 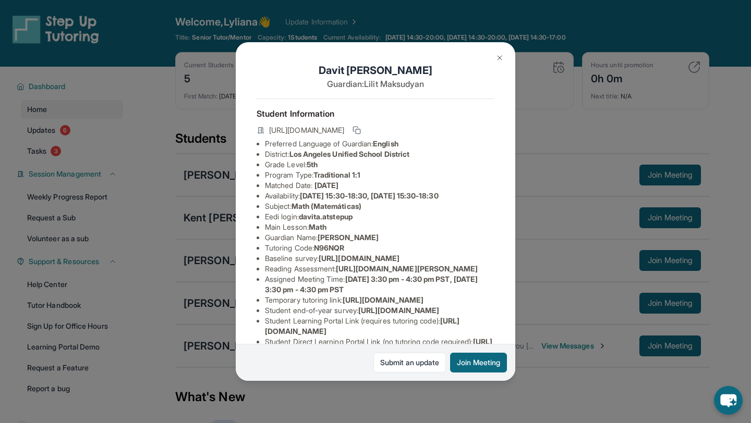 What do you see at coordinates (317, 227) in the screenshot?
I see `span: Math` at bounding box center [317, 227].